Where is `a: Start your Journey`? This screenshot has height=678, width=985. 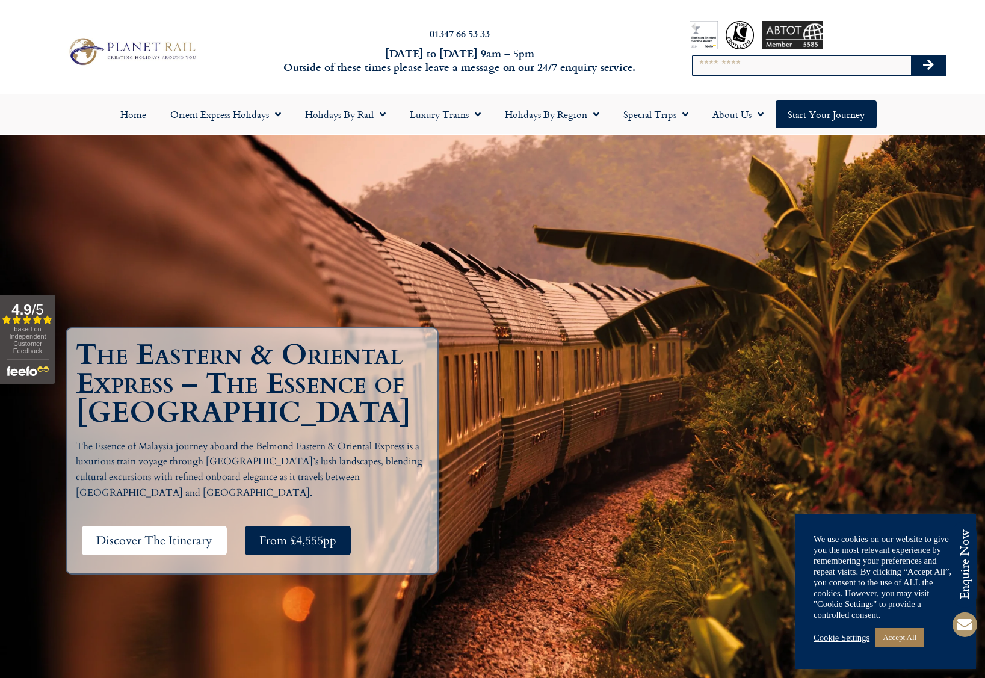 a: Start your Journey is located at coordinates (826, 114).